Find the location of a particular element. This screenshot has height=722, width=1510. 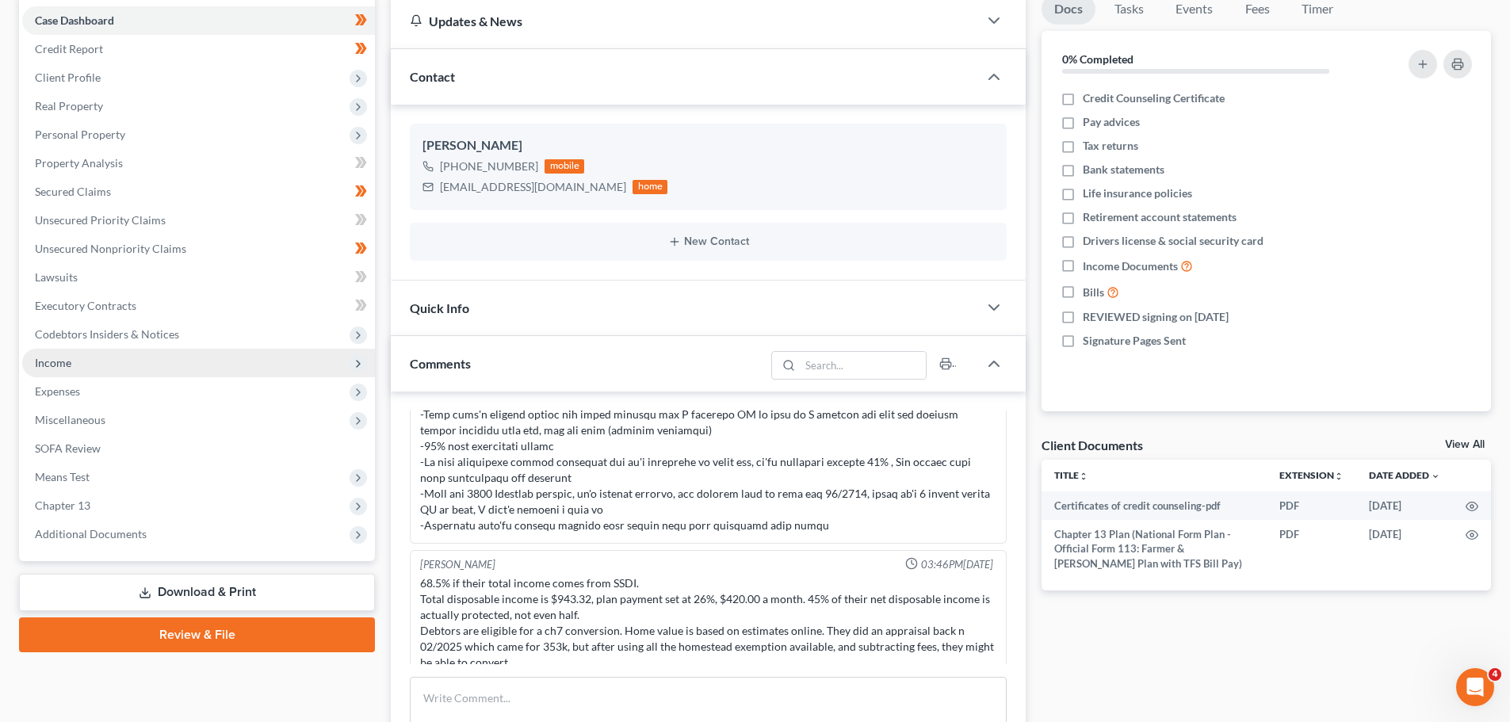

span: Comments is located at coordinates (440, 363).